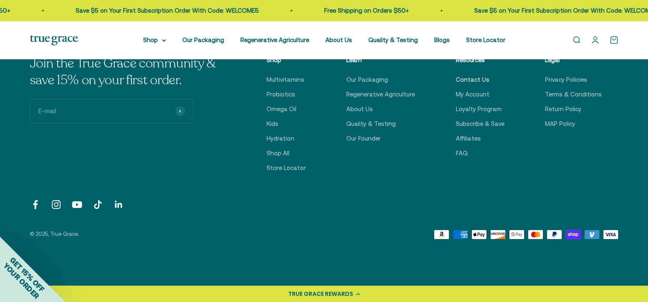 Image resolution: width=648 pixels, height=302 pixels. Describe the element at coordinates (280, 139) in the screenshot. I see `a: Hydration` at that location.